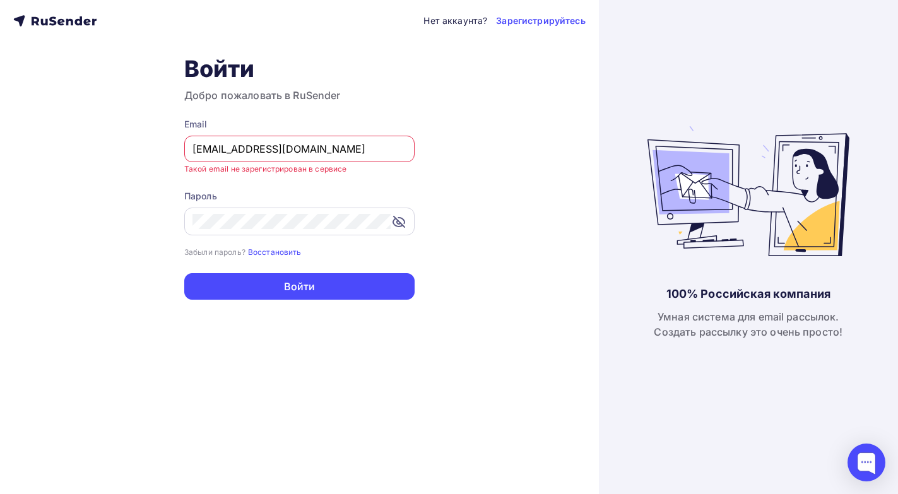  What do you see at coordinates (274, 252) in the screenshot?
I see `small: Восстановить` at bounding box center [274, 252].